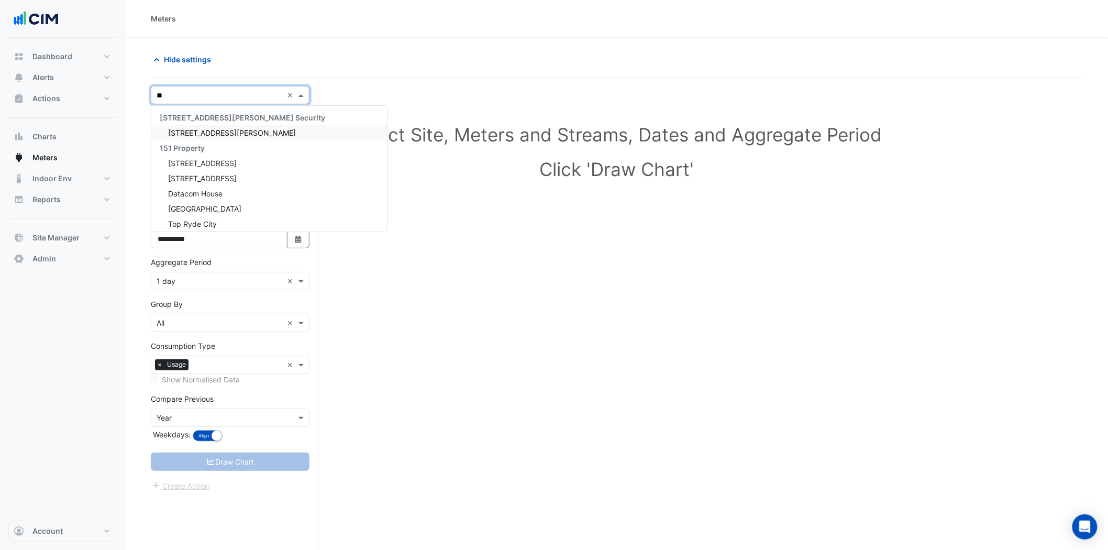  I want to click on button: Charts, so click(63, 137).